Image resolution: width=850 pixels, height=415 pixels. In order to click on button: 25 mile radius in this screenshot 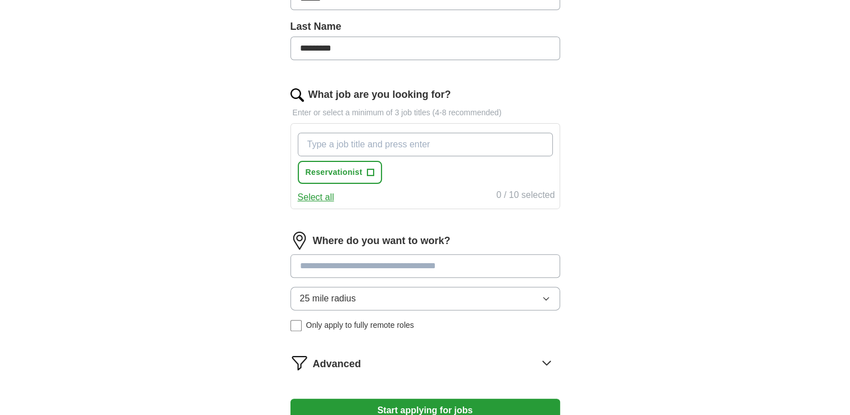, I will do `click(425, 298)`.